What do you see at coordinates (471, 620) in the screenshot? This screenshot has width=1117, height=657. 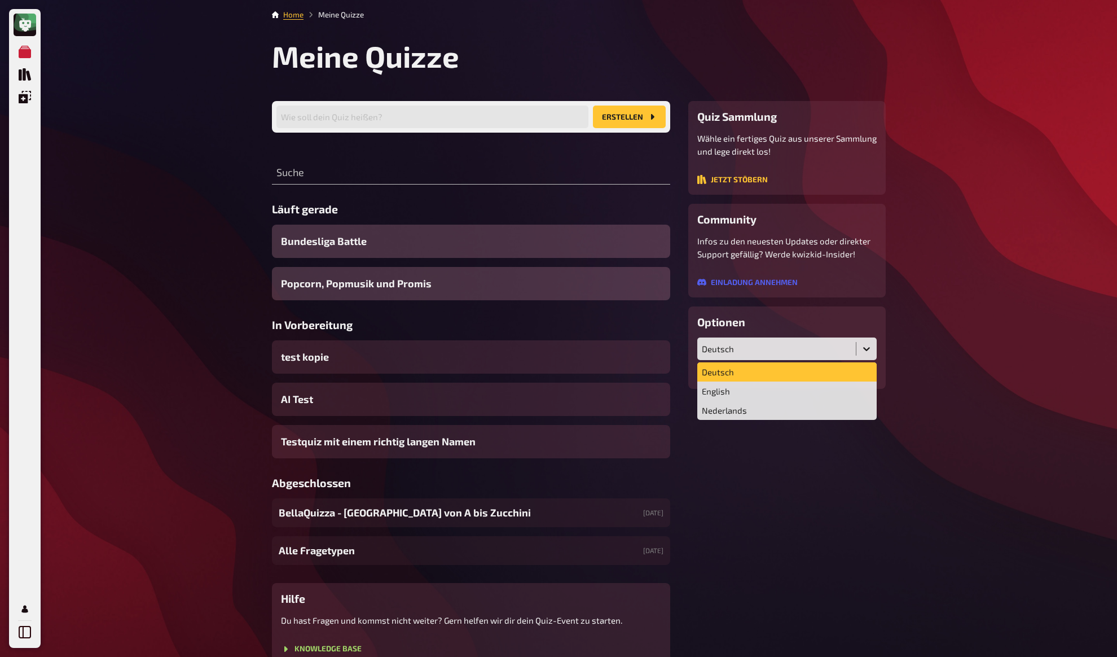 I see `p: Du hast Fragen und kommst nicht weiter? Gern helfen wir dir dein Quiz-Event zu starten.` at bounding box center [471, 620].